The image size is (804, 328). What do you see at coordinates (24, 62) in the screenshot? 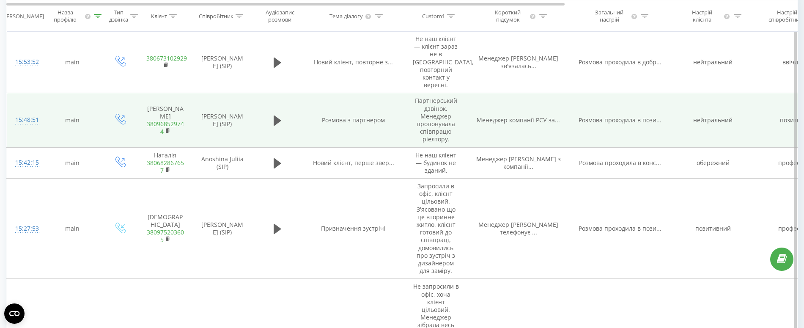
I see `div: 15:53:52` at bounding box center [24, 62].